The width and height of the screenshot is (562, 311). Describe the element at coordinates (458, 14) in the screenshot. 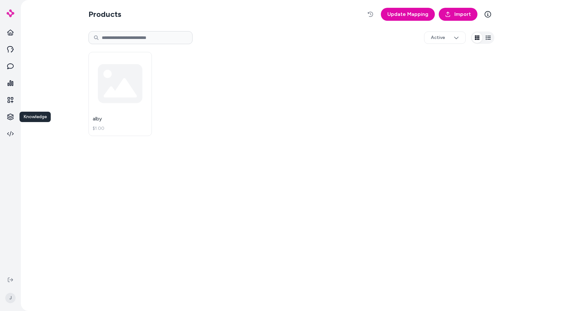

I see `a: Import` at that location.